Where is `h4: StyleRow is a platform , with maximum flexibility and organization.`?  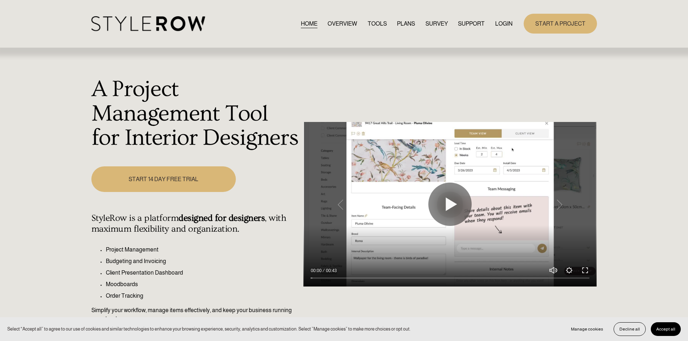
h4: StyleRow is a platform , with maximum flexibility and organization. is located at coordinates (195, 224).